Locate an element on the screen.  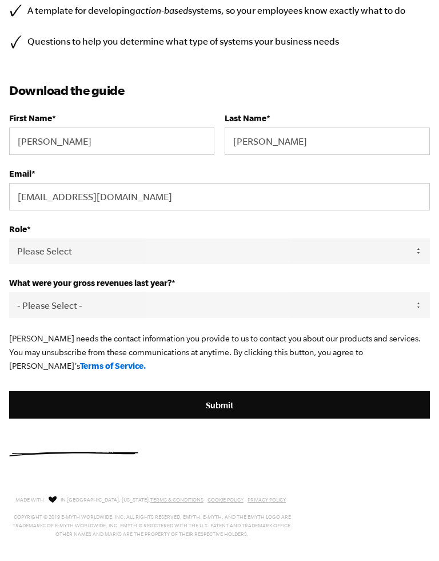
div: Chat Widget is located at coordinates (411, 534).